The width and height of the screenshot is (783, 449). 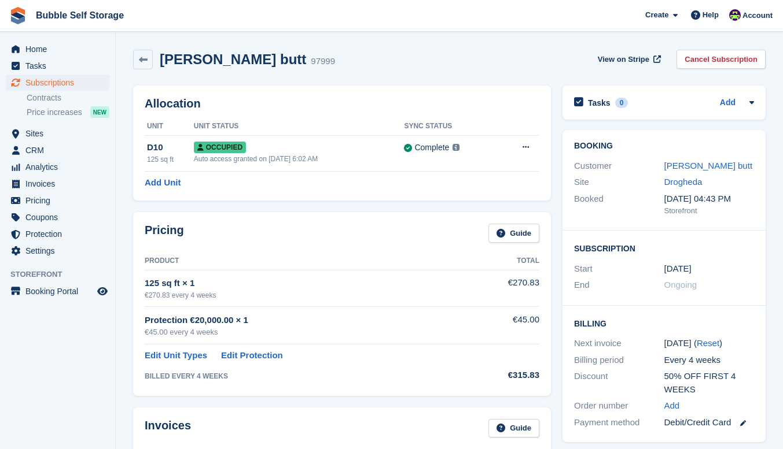 I want to click on th: Total, so click(x=503, y=261).